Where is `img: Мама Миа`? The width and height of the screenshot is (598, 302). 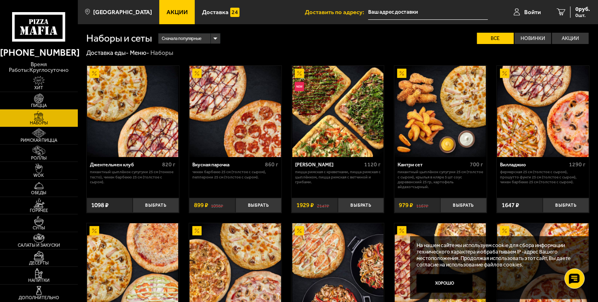 img: Мама Миа is located at coordinates (338, 111).